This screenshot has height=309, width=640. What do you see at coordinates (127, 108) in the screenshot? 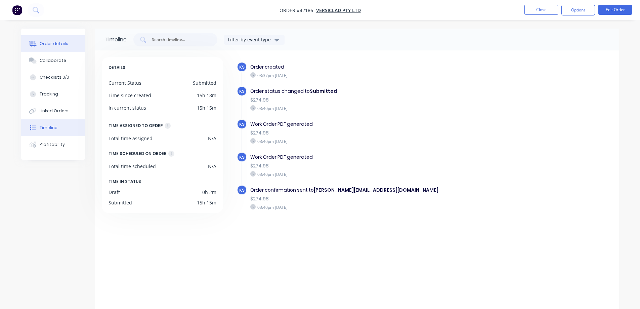
I see `div: In current status` at bounding box center [127, 108].